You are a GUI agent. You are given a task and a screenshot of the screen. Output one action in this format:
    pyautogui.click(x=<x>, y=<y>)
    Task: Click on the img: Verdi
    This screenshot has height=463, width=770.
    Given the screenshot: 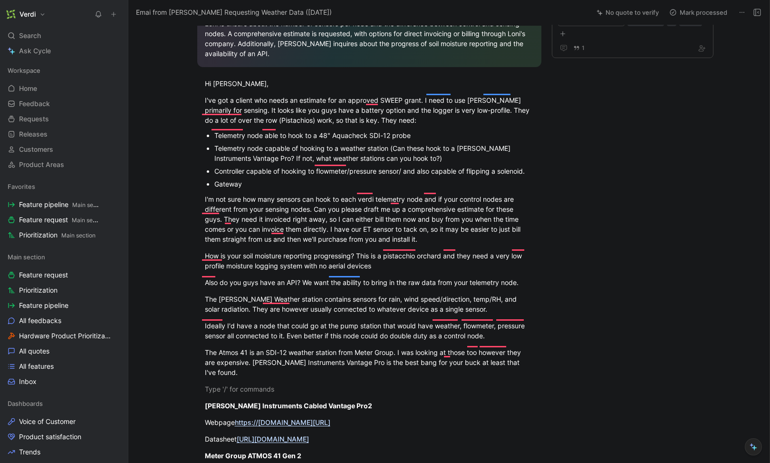 What is the action you would take?
    pyautogui.click(x=11, y=14)
    